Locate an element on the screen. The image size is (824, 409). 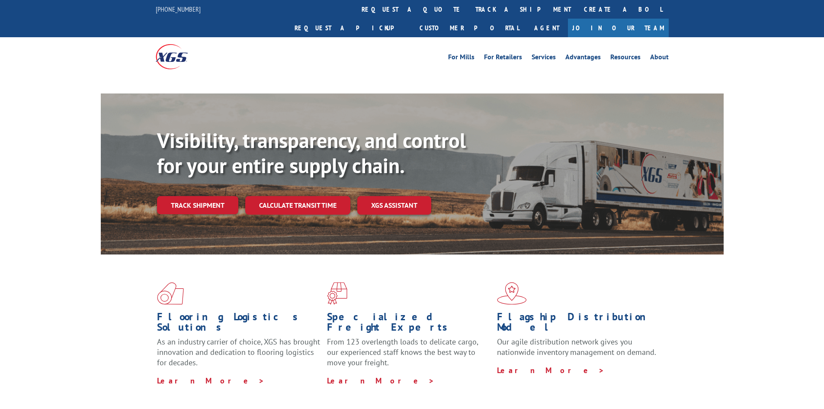
img: xgs-icon-flagship-distribution-model-red is located at coordinates (512, 293).